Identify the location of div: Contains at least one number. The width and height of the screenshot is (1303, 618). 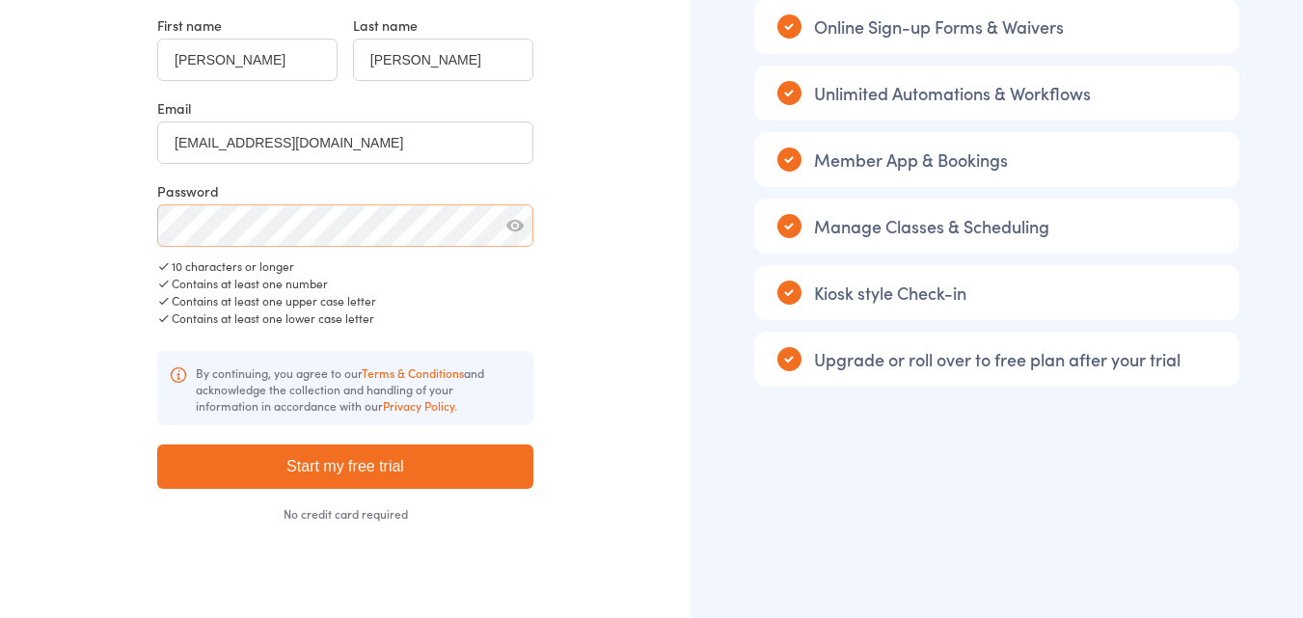
(345, 283).